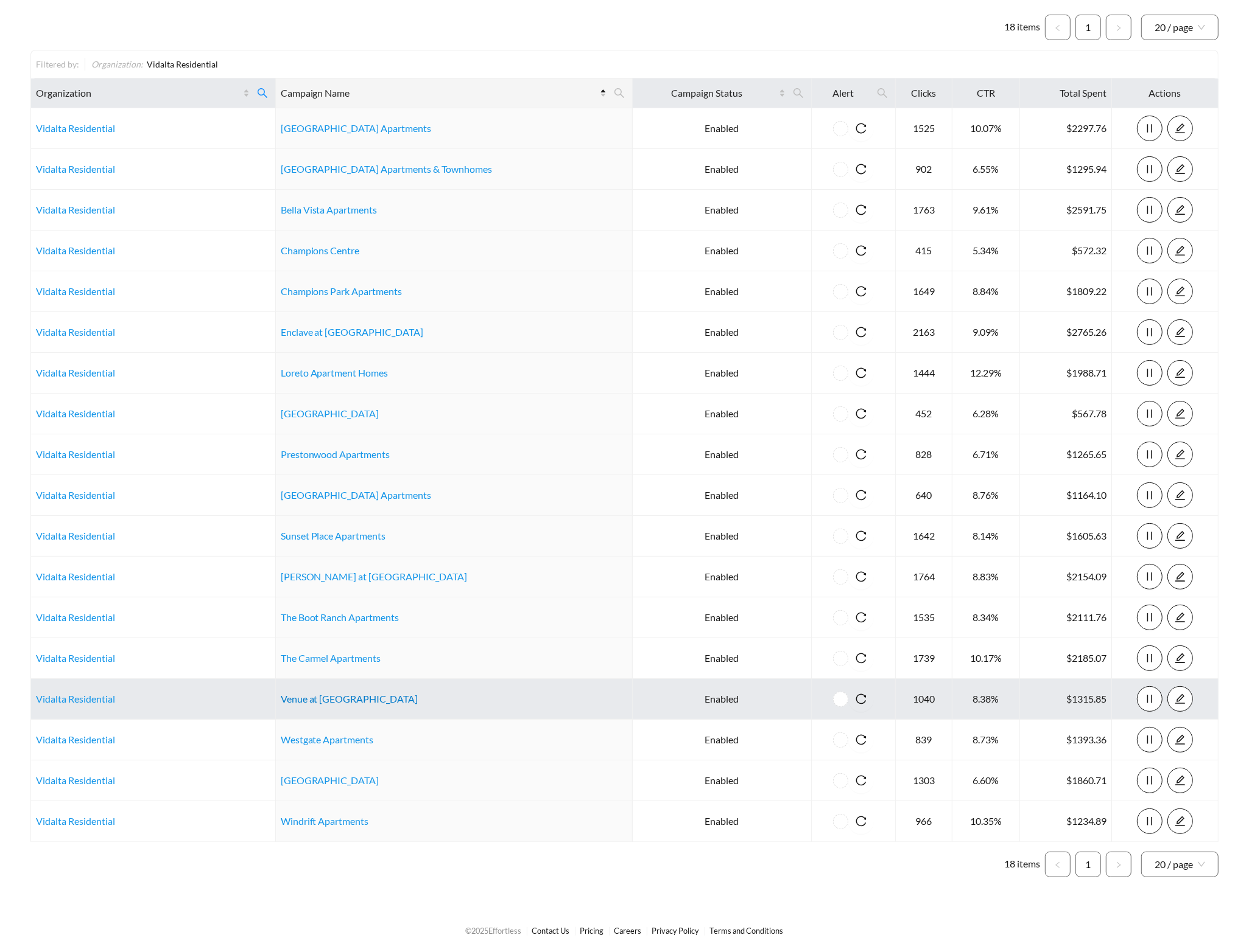 Image resolution: width=1249 pixels, height=952 pixels. I want to click on td: $1164.10, so click(1066, 495).